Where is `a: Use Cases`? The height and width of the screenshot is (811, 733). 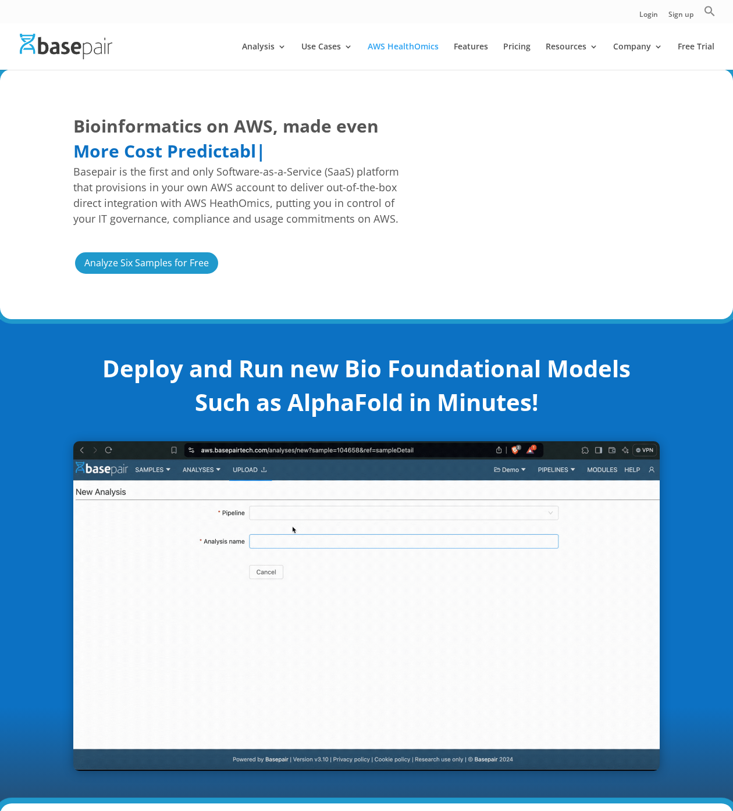 a: Use Cases is located at coordinates (327, 56).